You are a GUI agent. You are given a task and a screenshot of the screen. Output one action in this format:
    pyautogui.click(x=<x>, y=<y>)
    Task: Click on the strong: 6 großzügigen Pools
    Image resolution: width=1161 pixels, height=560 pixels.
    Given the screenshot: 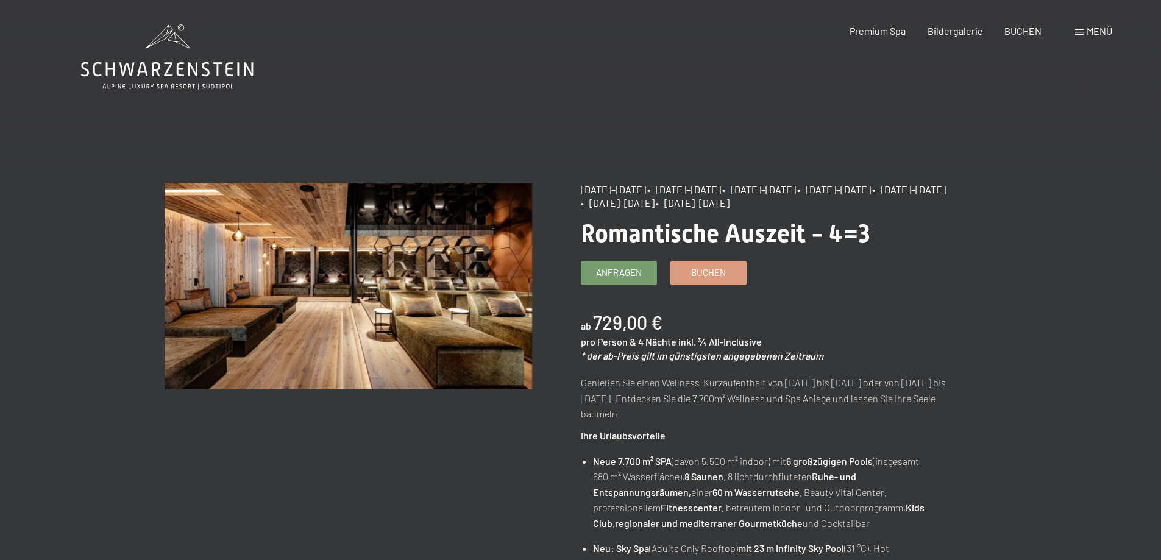 What is the action you would take?
    pyautogui.click(x=830, y=461)
    